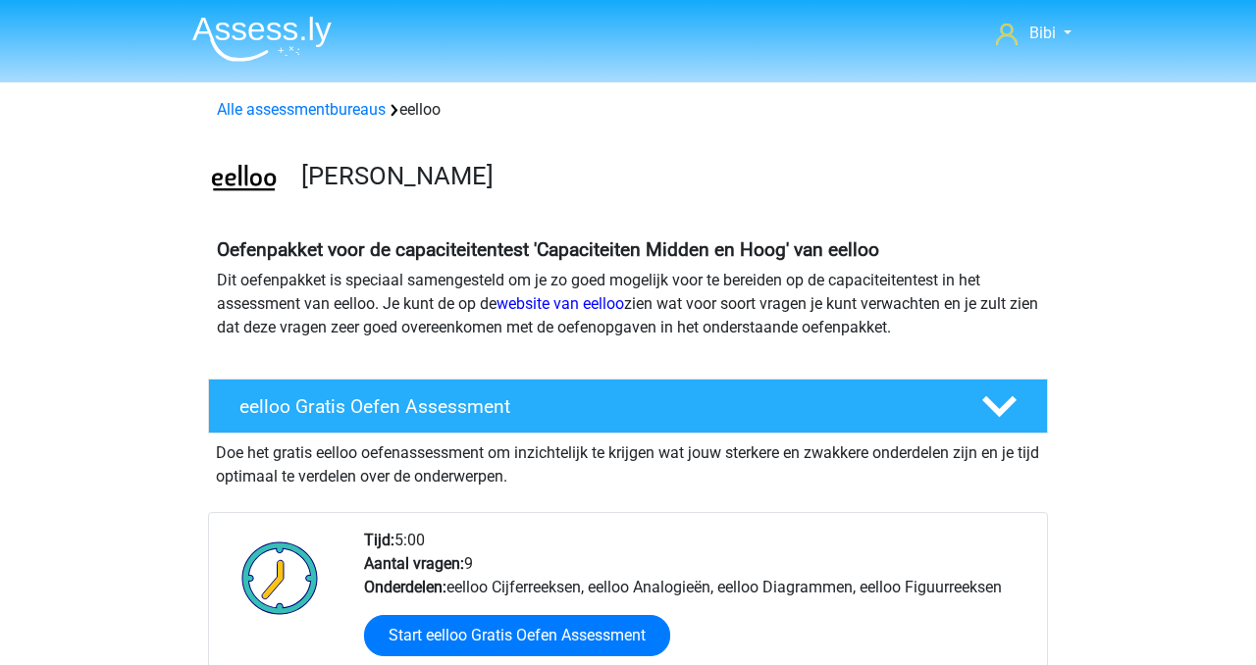 The height and width of the screenshot is (665, 1256). I want to click on a: eelloo Gratis Oefen Assessment, so click(628, 406).